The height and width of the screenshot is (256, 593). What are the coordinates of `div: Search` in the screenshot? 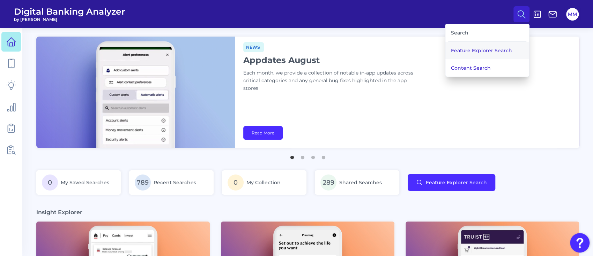 It's located at (487, 33).